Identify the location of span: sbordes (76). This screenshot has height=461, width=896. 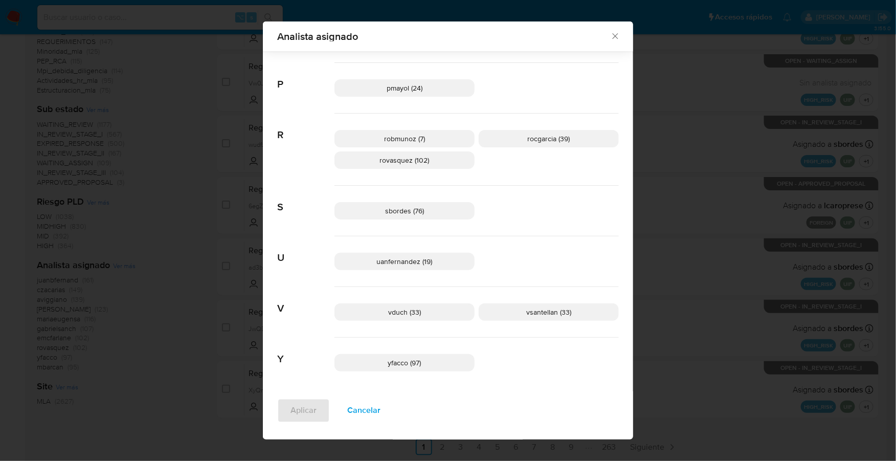
(405, 211).